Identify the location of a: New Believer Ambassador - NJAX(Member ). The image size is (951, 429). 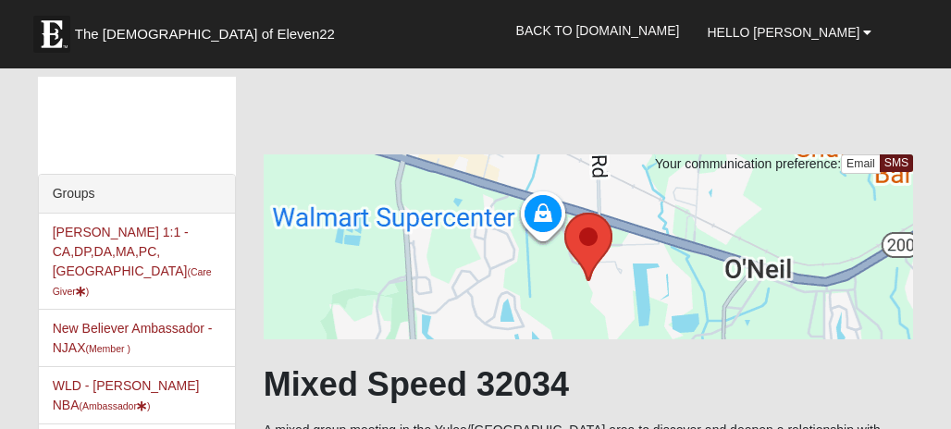
(132, 338).